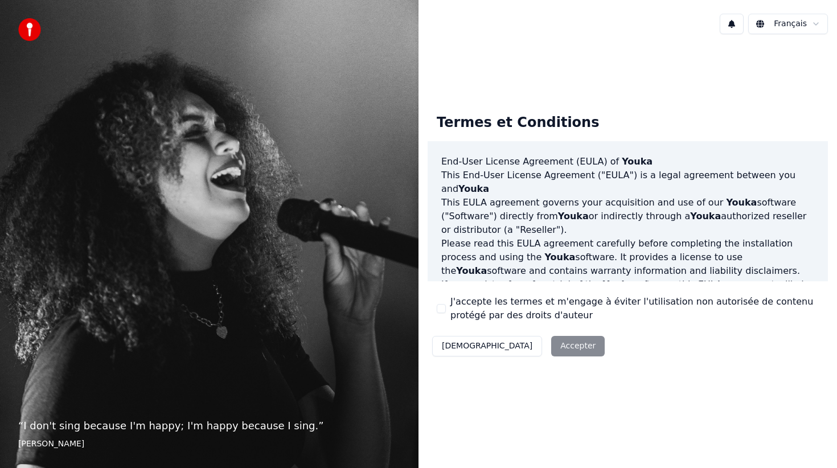  What do you see at coordinates (30, 30) in the screenshot?
I see `img: youka` at bounding box center [30, 30].